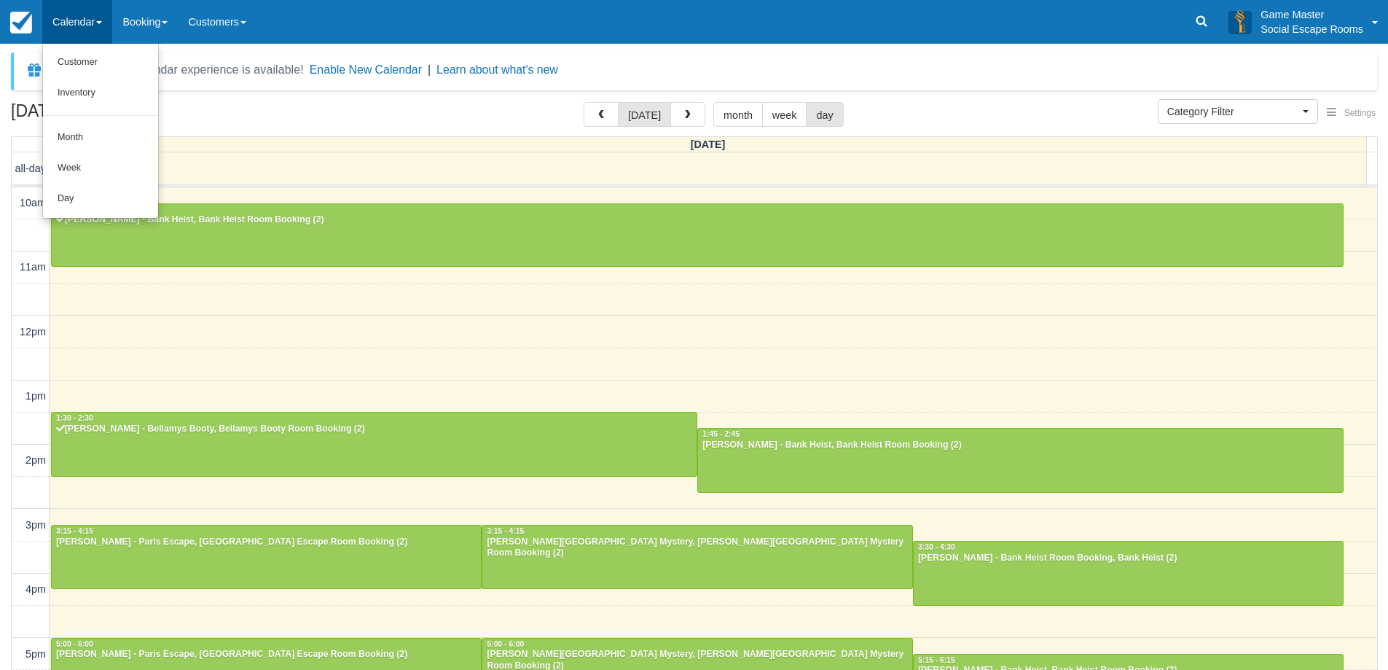 This screenshot has width=1388, height=670. What do you see at coordinates (21, 23) in the screenshot?
I see `img: checkfront-main-nav-mini-logo.png` at bounding box center [21, 23].